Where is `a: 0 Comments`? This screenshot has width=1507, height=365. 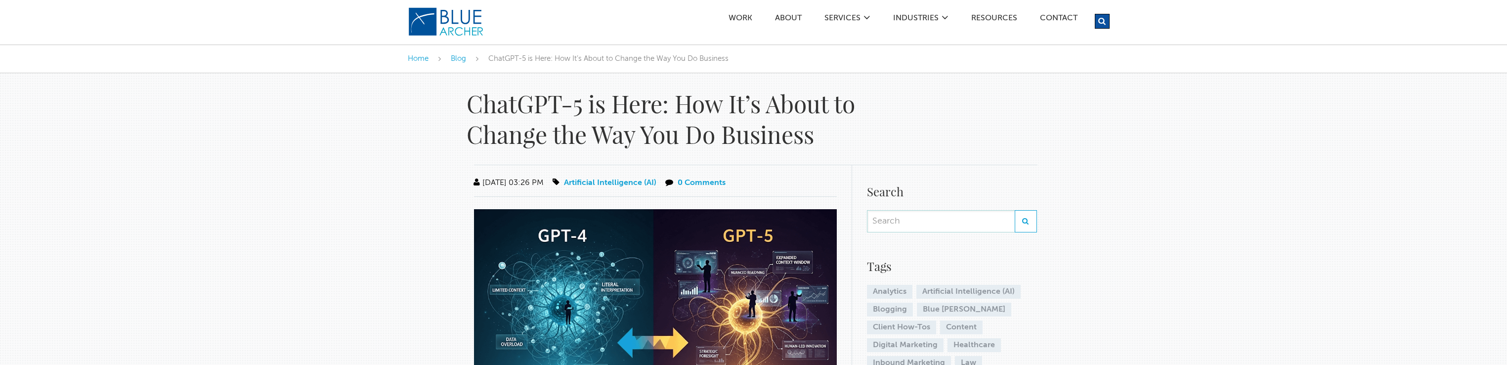
a: 0 Comments is located at coordinates (701, 183).